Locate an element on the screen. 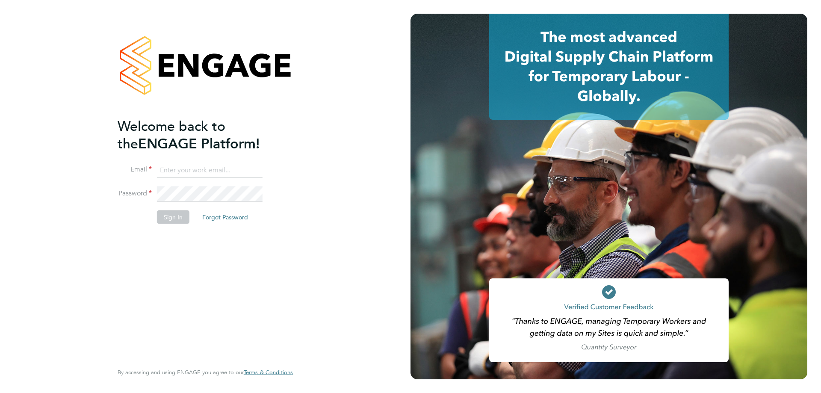 The width and height of the screenshot is (821, 393). span: Terms & Conditions is located at coordinates (268, 372).